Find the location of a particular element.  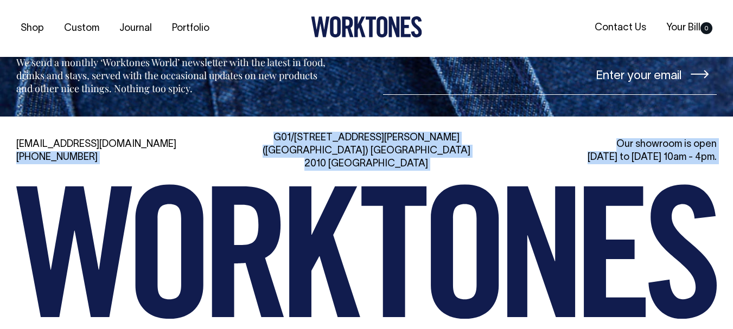

a: Custom is located at coordinates (81, 28).